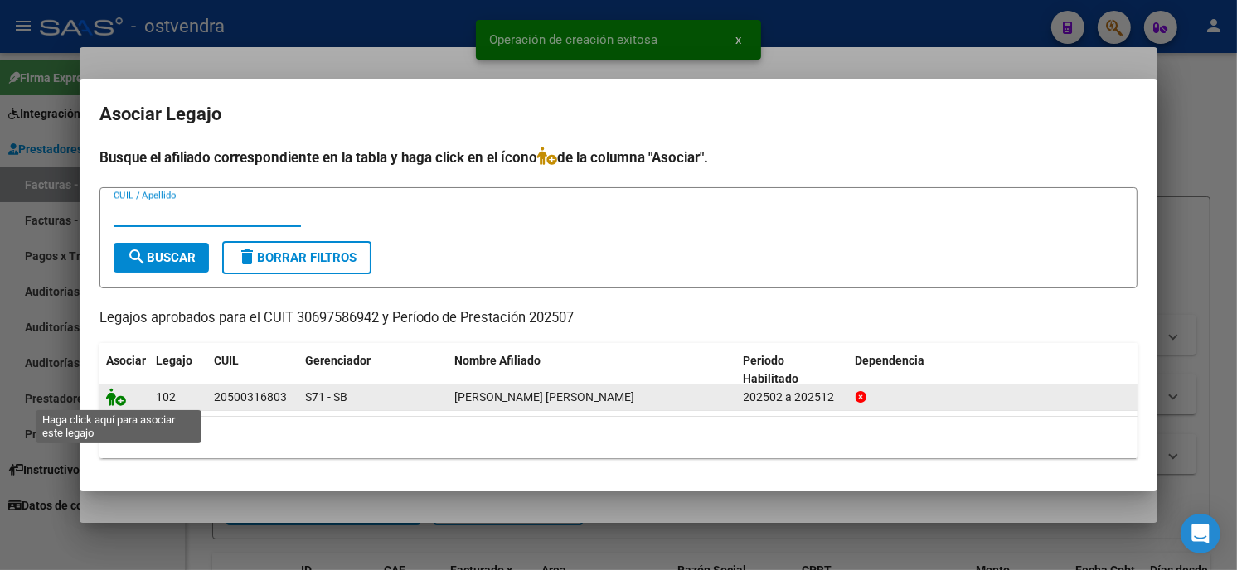 The image size is (1237, 570). Describe the element at coordinates (174, 361) in the screenshot. I see `span: Legajo` at that location.